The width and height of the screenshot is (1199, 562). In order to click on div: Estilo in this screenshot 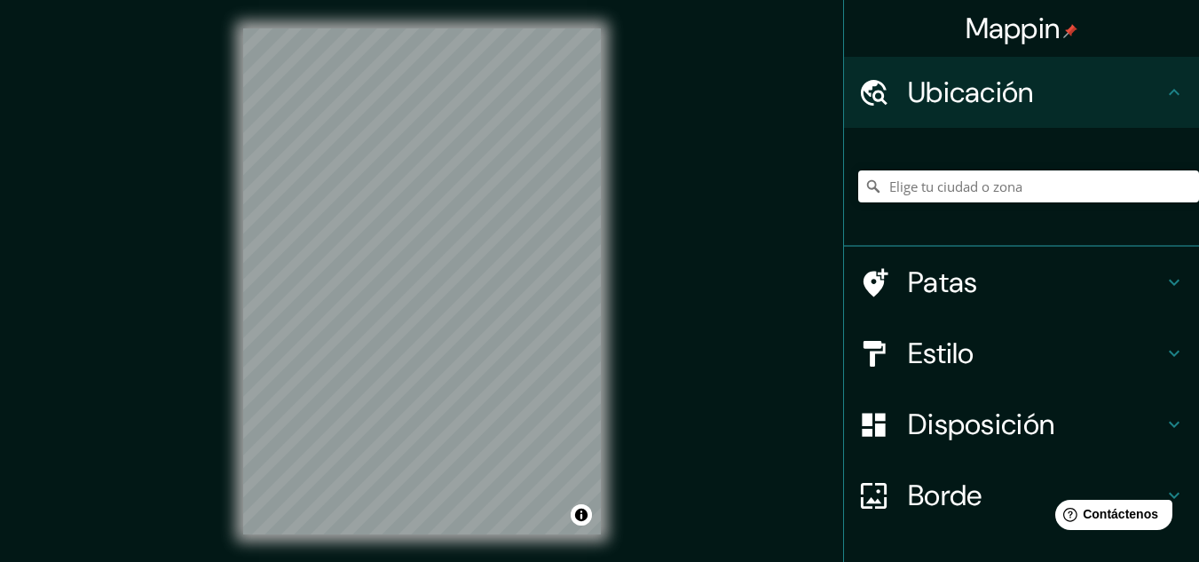, I will do `click(1022, 353)`.